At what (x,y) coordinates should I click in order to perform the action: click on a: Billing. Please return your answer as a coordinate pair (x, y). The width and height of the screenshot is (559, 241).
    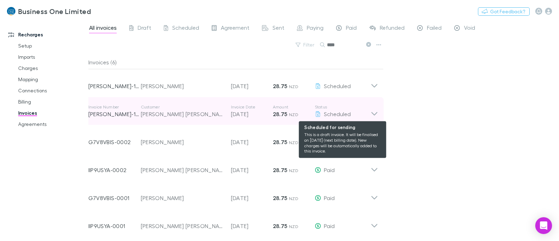
    Looking at the image, I should click on (52, 102).